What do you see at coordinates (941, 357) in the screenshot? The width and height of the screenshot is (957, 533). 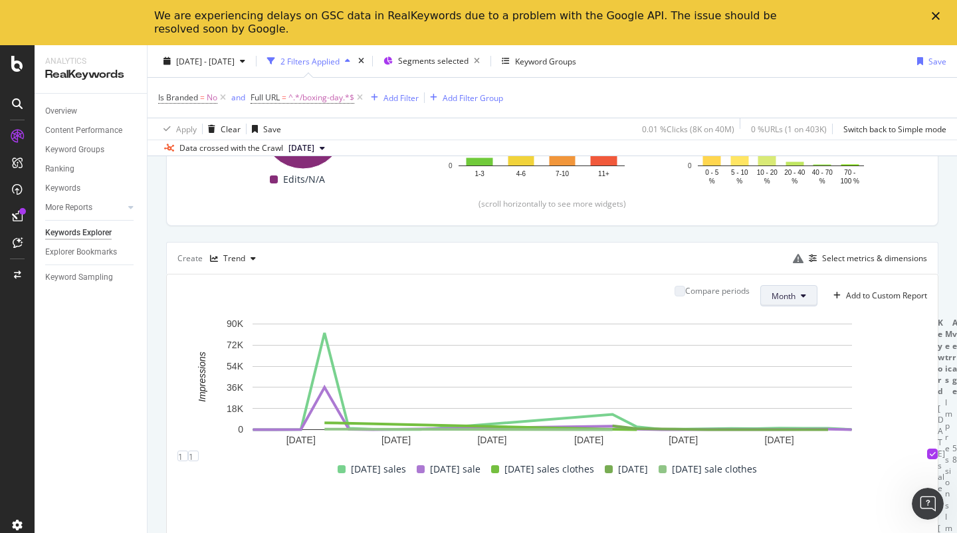 I see `div: Keyword` at bounding box center [941, 357].